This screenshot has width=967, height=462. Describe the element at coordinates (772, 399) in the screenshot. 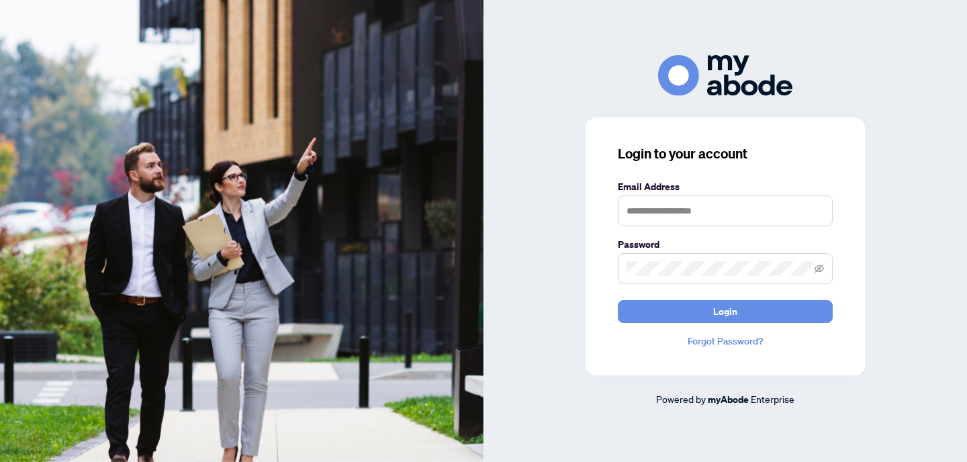

I see `span: Enterprise` at that location.